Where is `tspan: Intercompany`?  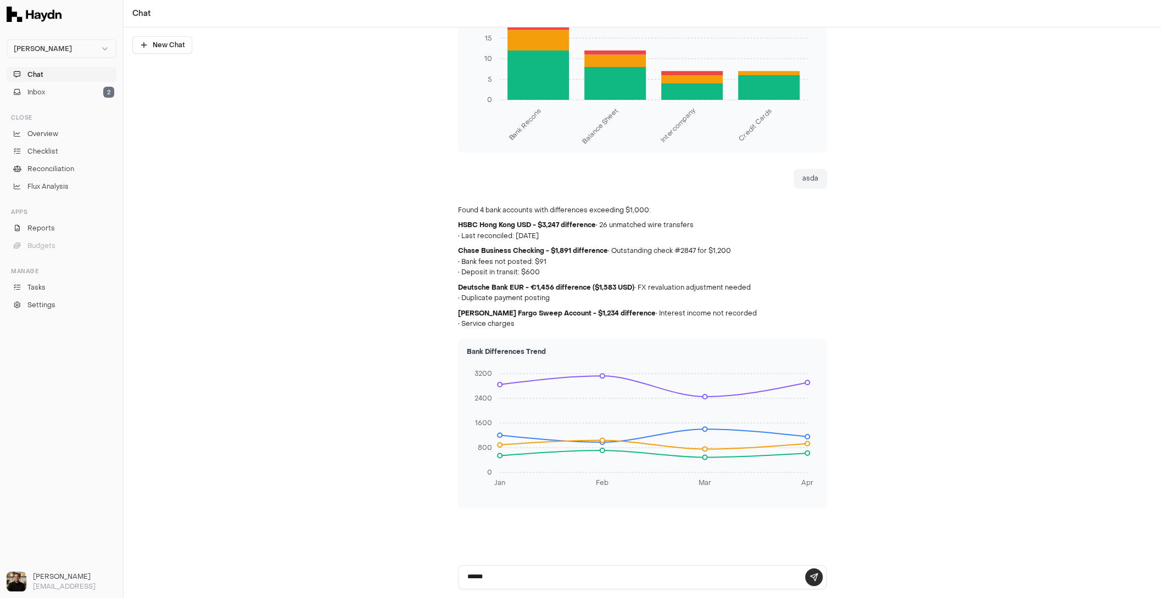 tspan: Intercompany is located at coordinates (677, 125).